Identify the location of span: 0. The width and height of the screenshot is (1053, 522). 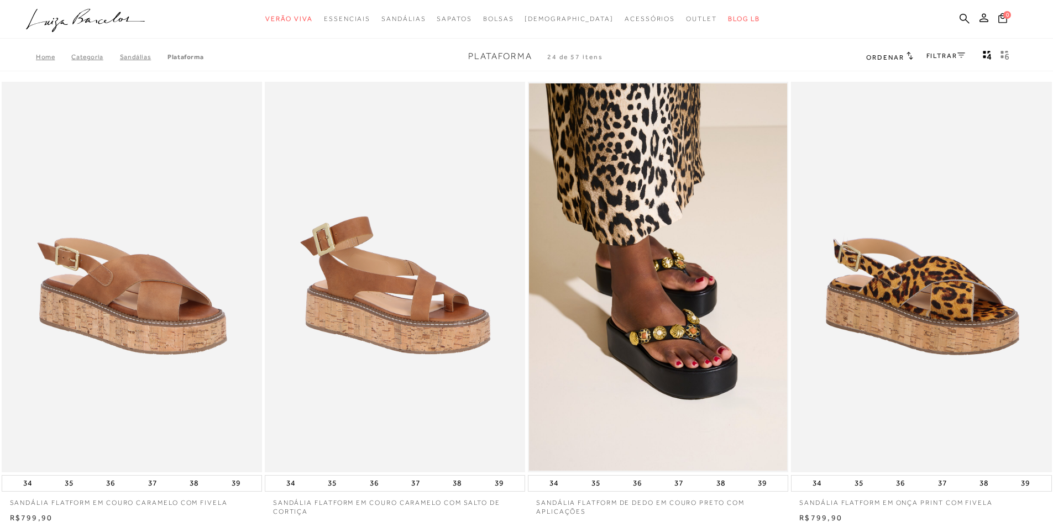
(1007, 15).